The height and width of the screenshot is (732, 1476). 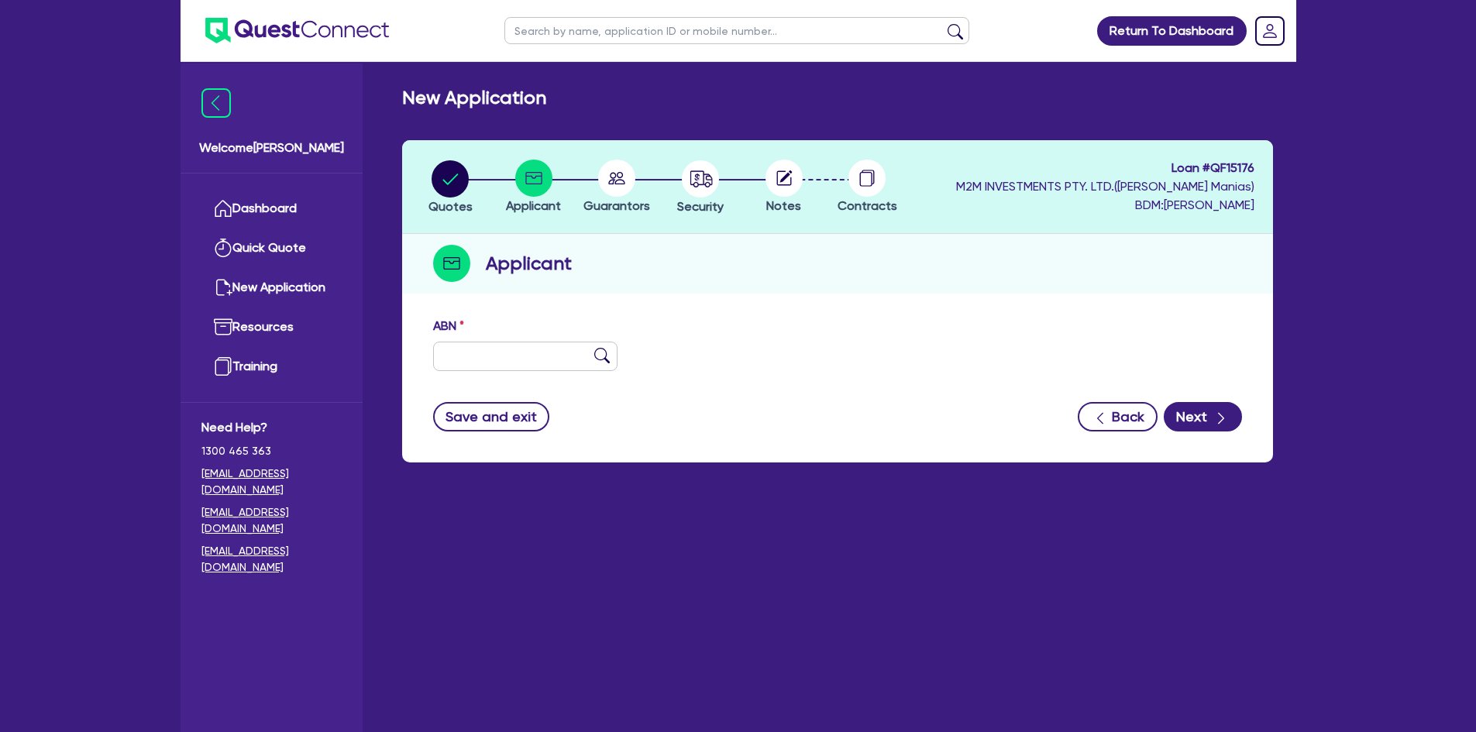 I want to click on span: Loan # QF15176, so click(x=1105, y=168).